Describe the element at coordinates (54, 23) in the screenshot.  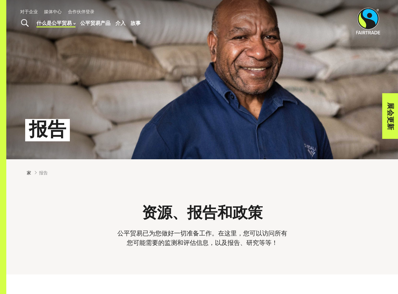
I see `font: 什么是公平贸易` at that location.